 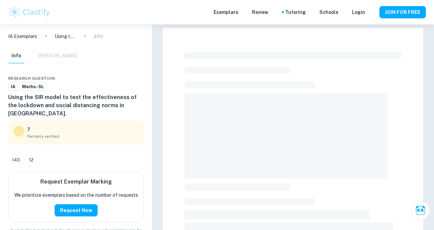 I want to click on a: Tutoring, so click(x=295, y=12).